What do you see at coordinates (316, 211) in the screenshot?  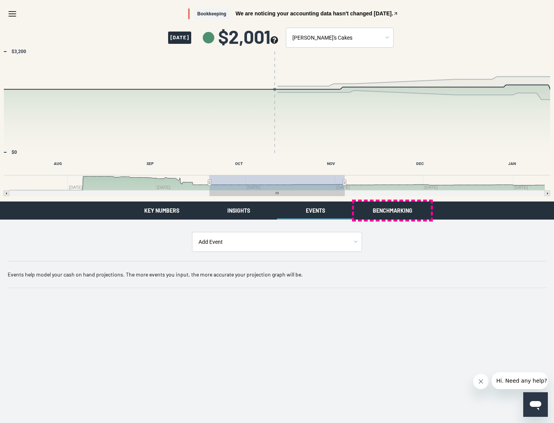 I see `button: Events` at bounding box center [316, 211].